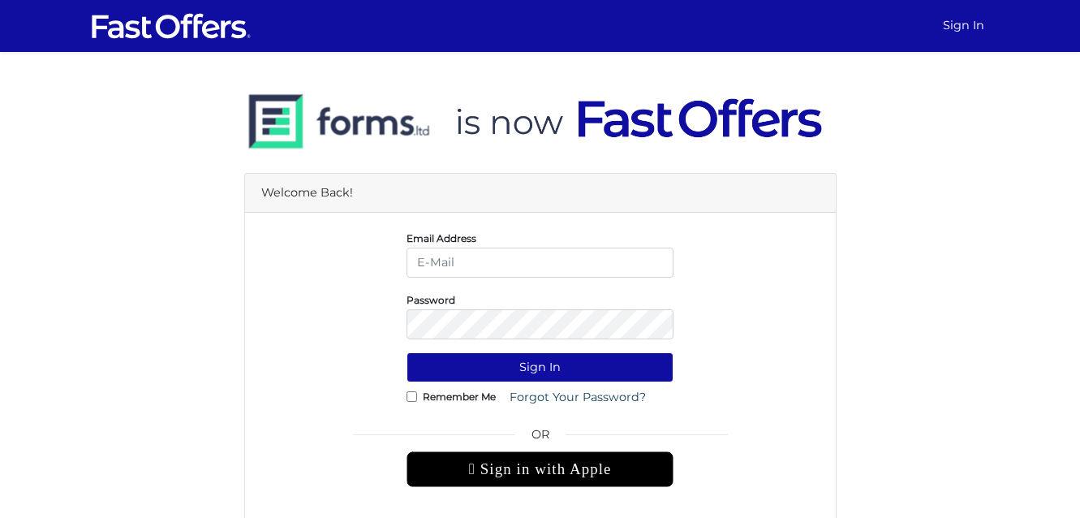 This screenshot has height=518, width=1080. What do you see at coordinates (442, 238) in the screenshot?
I see `label: Email Address` at bounding box center [442, 238].